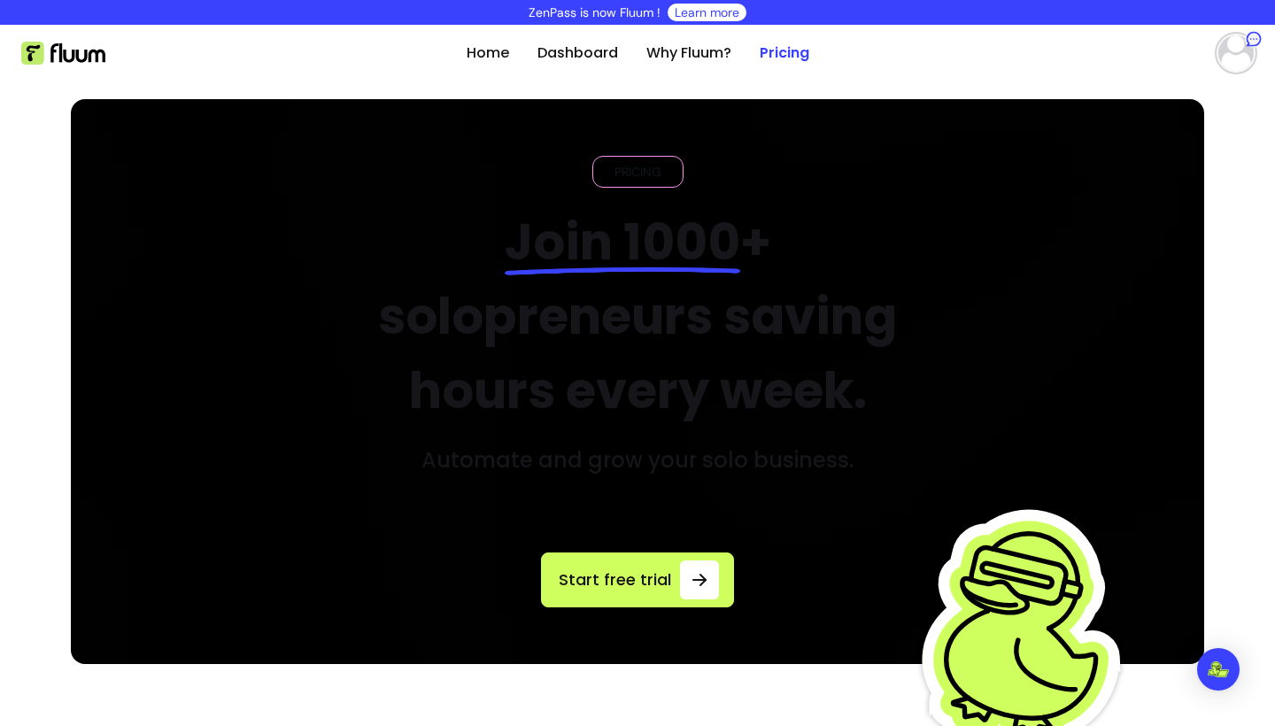  I want to click on h2: + solopreneurs saving hours every week., so click(637, 317).